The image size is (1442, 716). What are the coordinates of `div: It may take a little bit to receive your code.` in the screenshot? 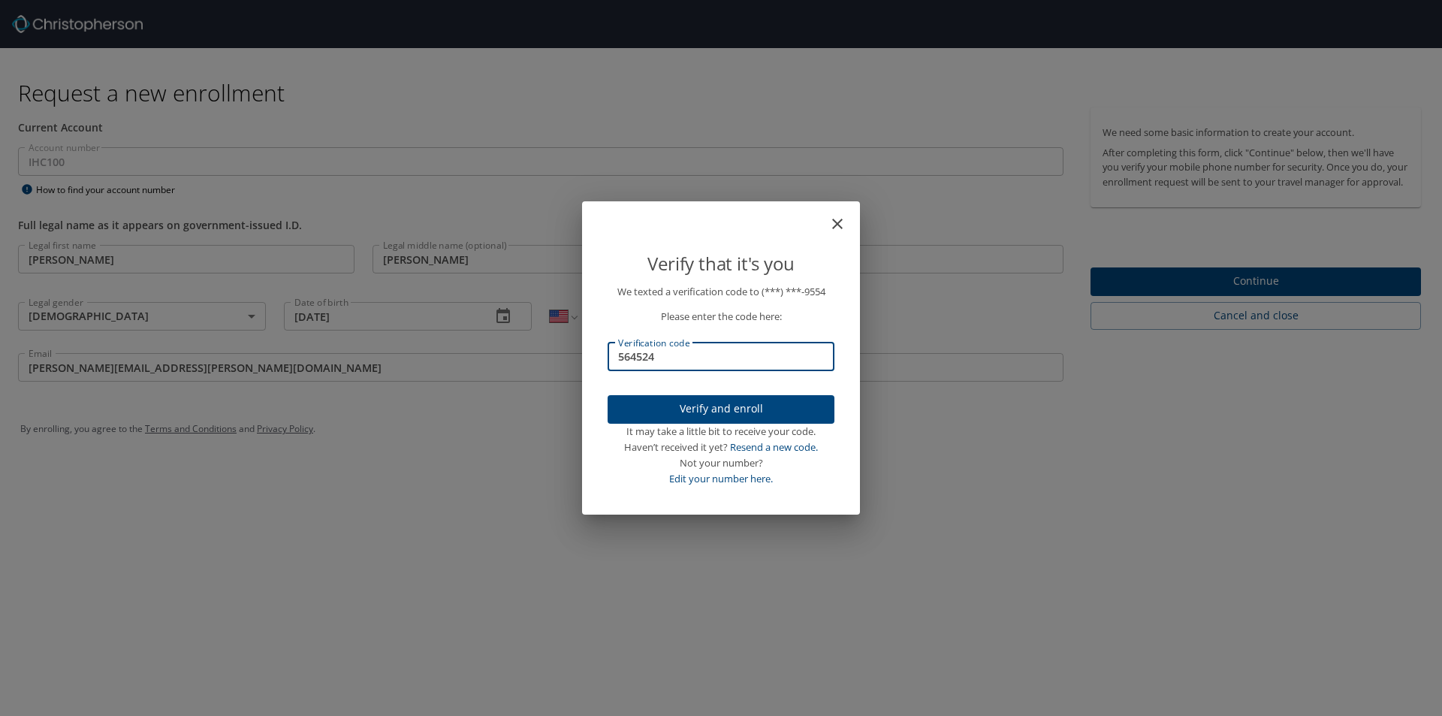 It's located at (721, 431).